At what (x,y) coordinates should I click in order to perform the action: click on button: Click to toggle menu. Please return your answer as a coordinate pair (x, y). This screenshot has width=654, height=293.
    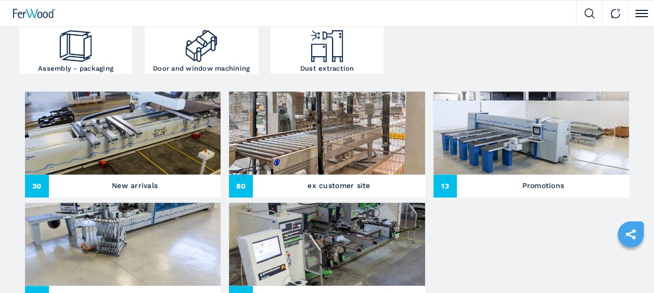
    Looking at the image, I should click on (641, 14).